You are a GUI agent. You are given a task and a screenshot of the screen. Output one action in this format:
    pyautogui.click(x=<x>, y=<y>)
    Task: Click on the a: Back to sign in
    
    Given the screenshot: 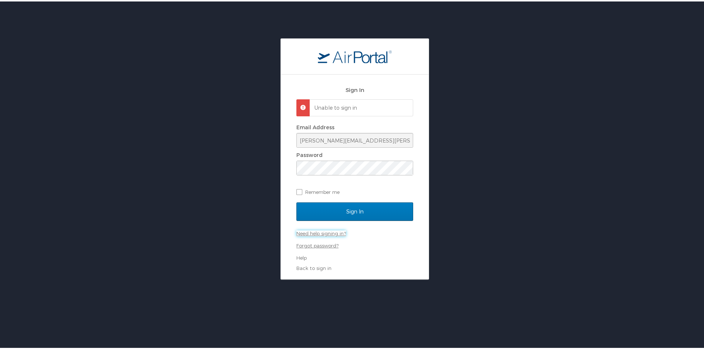 What is the action you would take?
    pyautogui.click(x=314, y=267)
    